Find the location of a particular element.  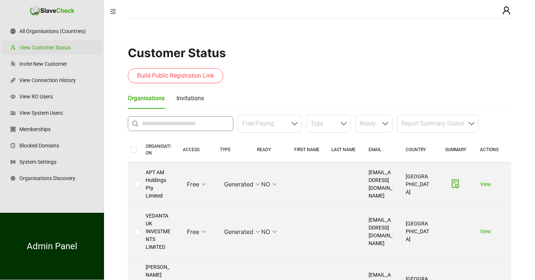

a: View Connection History is located at coordinates (58, 80).